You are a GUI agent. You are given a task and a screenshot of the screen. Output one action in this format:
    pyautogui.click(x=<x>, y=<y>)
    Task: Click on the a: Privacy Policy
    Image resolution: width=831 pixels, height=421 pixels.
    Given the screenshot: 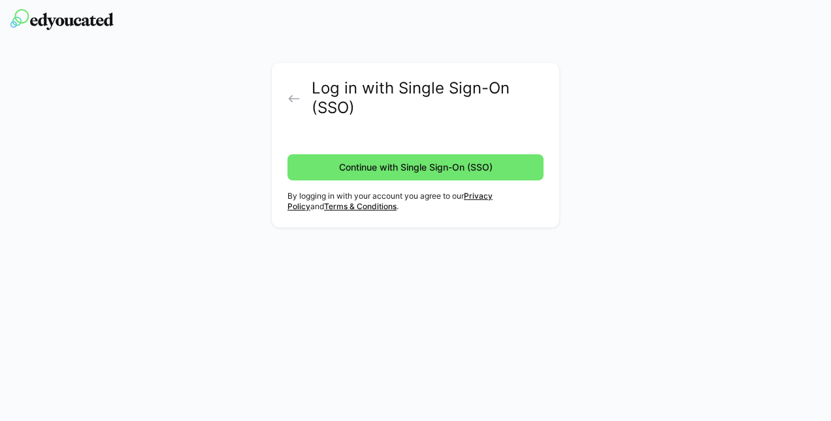 What is the action you would take?
    pyautogui.click(x=390, y=201)
    